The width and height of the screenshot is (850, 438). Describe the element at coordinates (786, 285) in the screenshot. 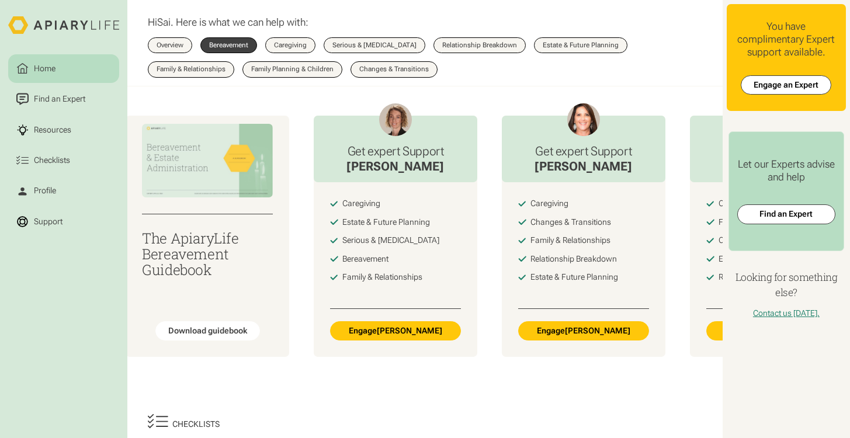

I see `h4: Looking for something else?` at that location.